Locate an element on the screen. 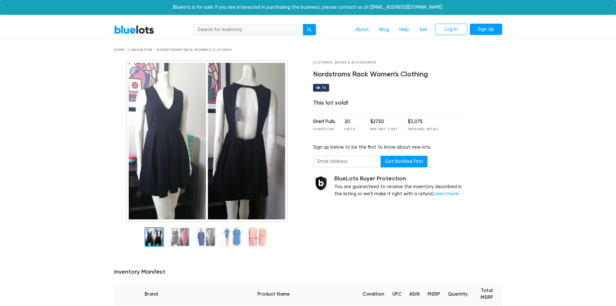  div: Units is located at coordinates (353, 129).